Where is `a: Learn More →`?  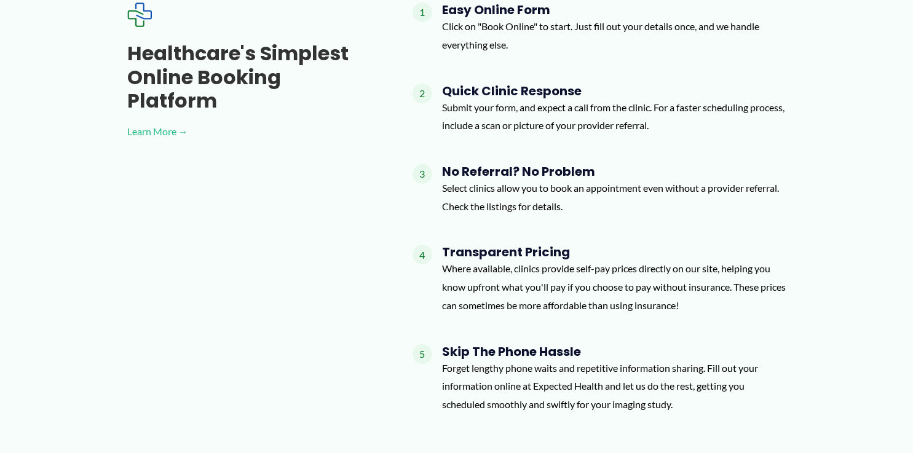 a: Learn More → is located at coordinates (250, 132).